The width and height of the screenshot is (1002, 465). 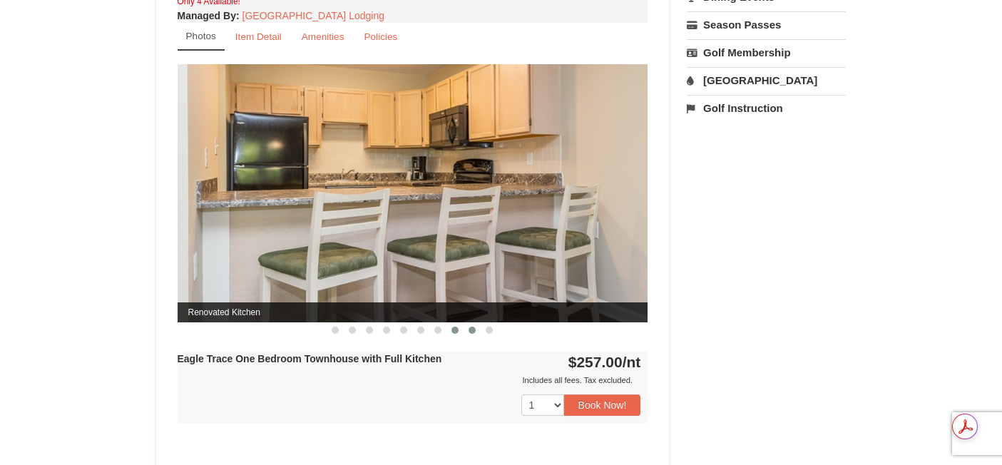 What do you see at coordinates (409, 380) in the screenshot?
I see `div: Includes all fees. Tax excluded.` at bounding box center [409, 380].